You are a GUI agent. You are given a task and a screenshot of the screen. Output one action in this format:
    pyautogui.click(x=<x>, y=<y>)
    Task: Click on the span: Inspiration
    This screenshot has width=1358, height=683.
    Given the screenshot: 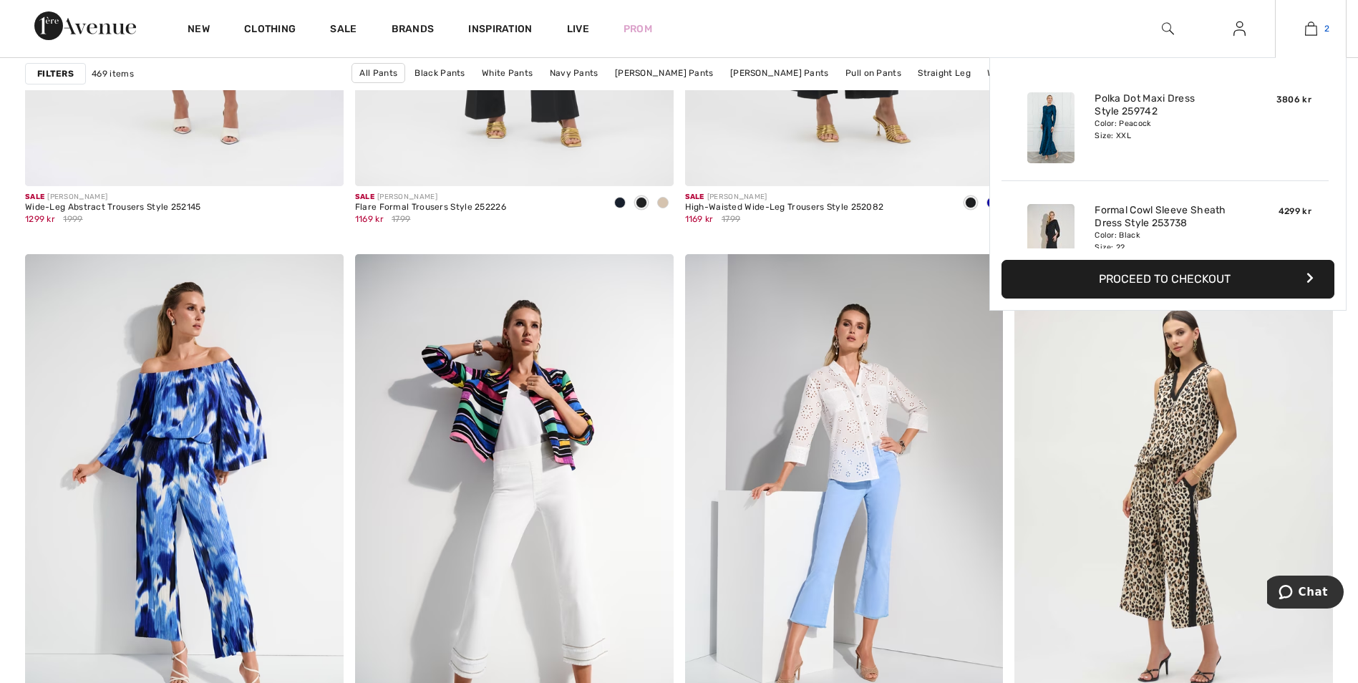 What is the action you would take?
    pyautogui.click(x=500, y=30)
    